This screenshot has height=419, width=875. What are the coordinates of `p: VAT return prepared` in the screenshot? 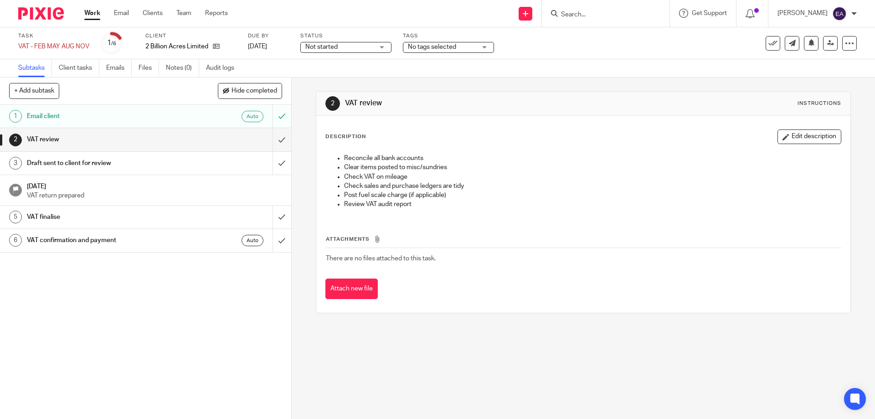 It's located at (154, 195).